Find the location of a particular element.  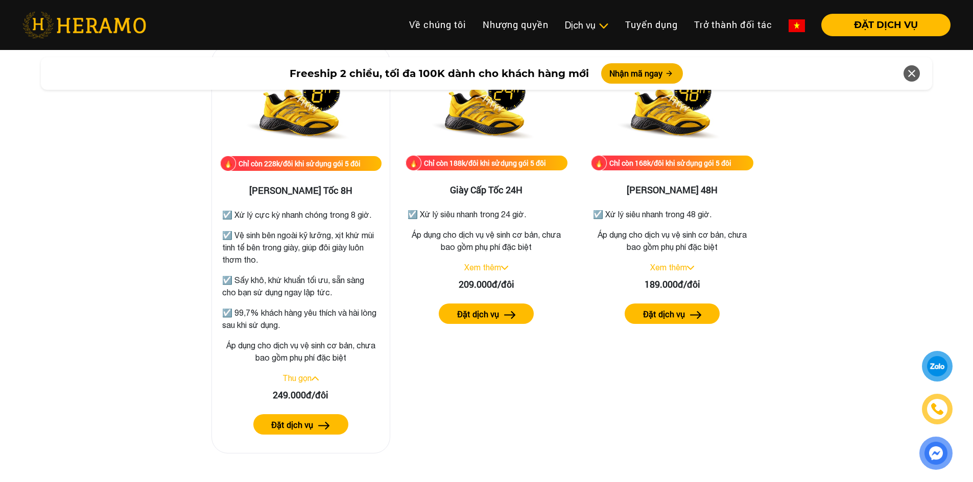

a: Nhượng quyền is located at coordinates (515, 25).